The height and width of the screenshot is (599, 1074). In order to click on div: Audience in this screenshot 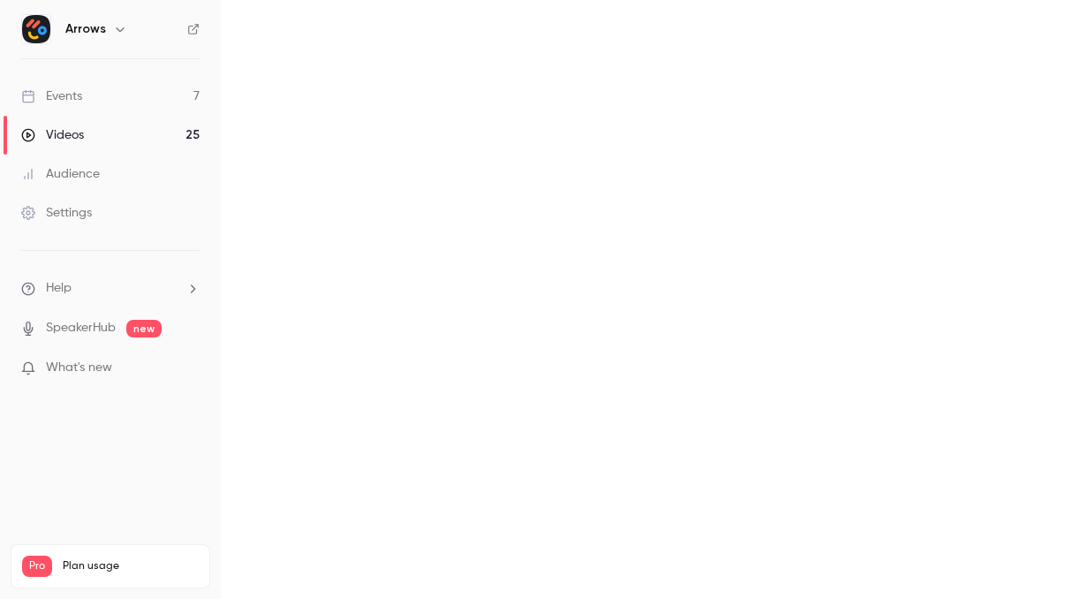, I will do `click(60, 174)`.